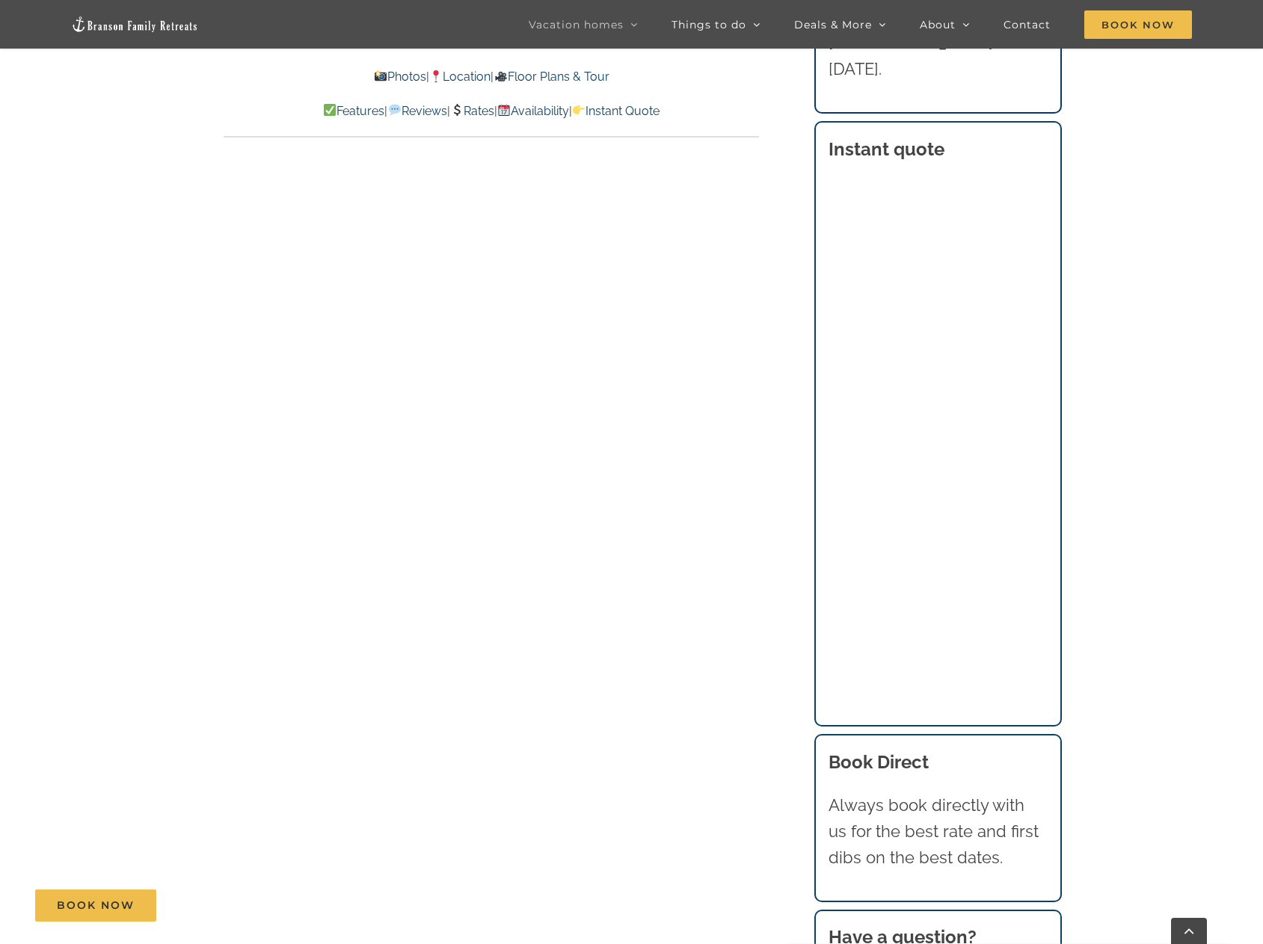 This screenshot has height=944, width=1263. I want to click on span: Deals & More, so click(833, 25).